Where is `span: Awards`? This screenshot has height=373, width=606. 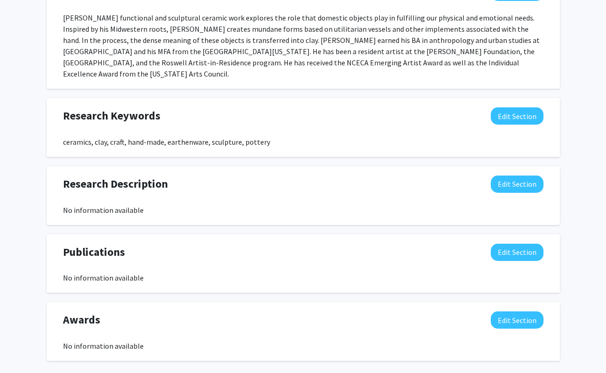
span: Awards is located at coordinates (82, 320).